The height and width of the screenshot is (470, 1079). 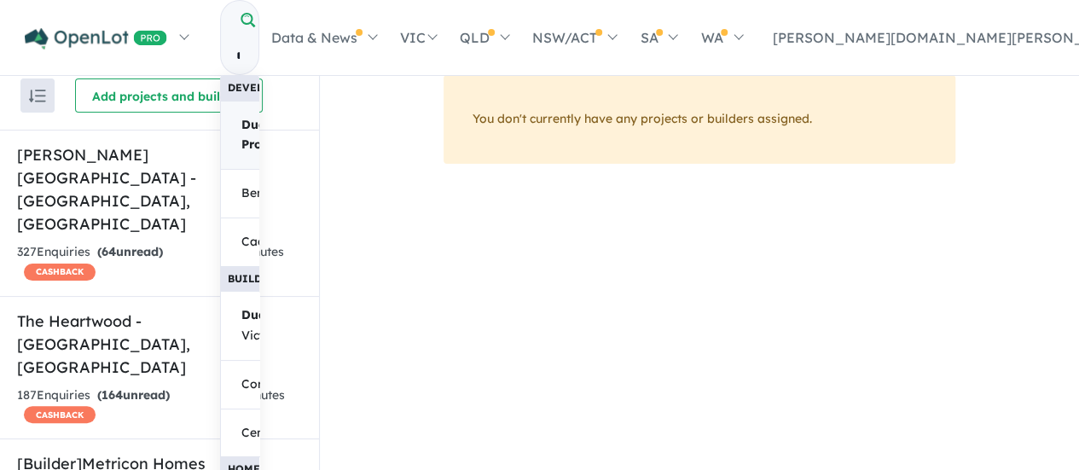 I want to click on span: Key Victoria, so click(x=266, y=326).